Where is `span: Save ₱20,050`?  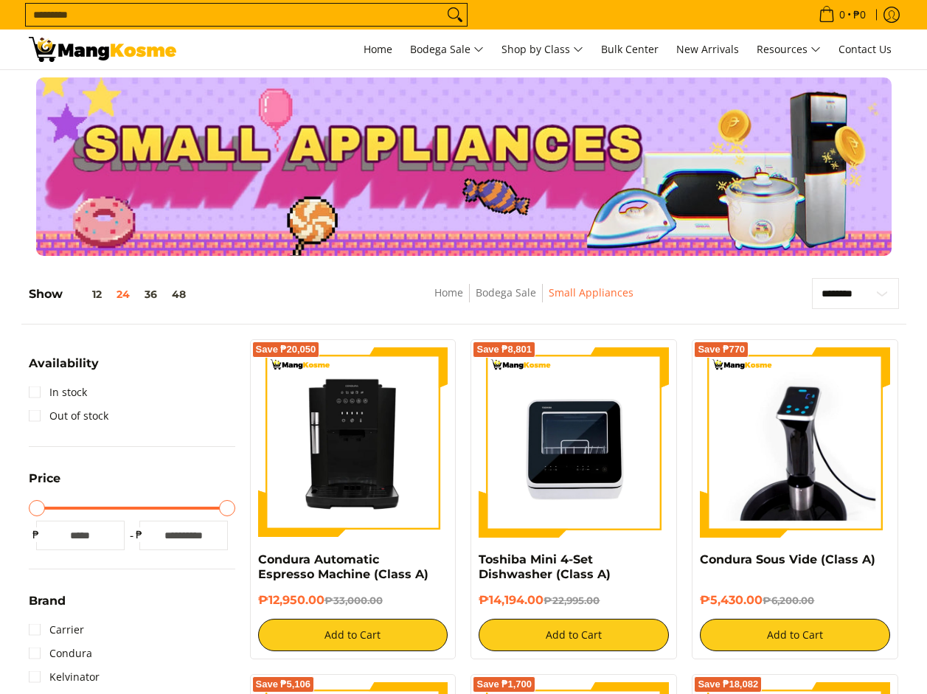 span: Save ₱20,050 is located at coordinates (286, 350).